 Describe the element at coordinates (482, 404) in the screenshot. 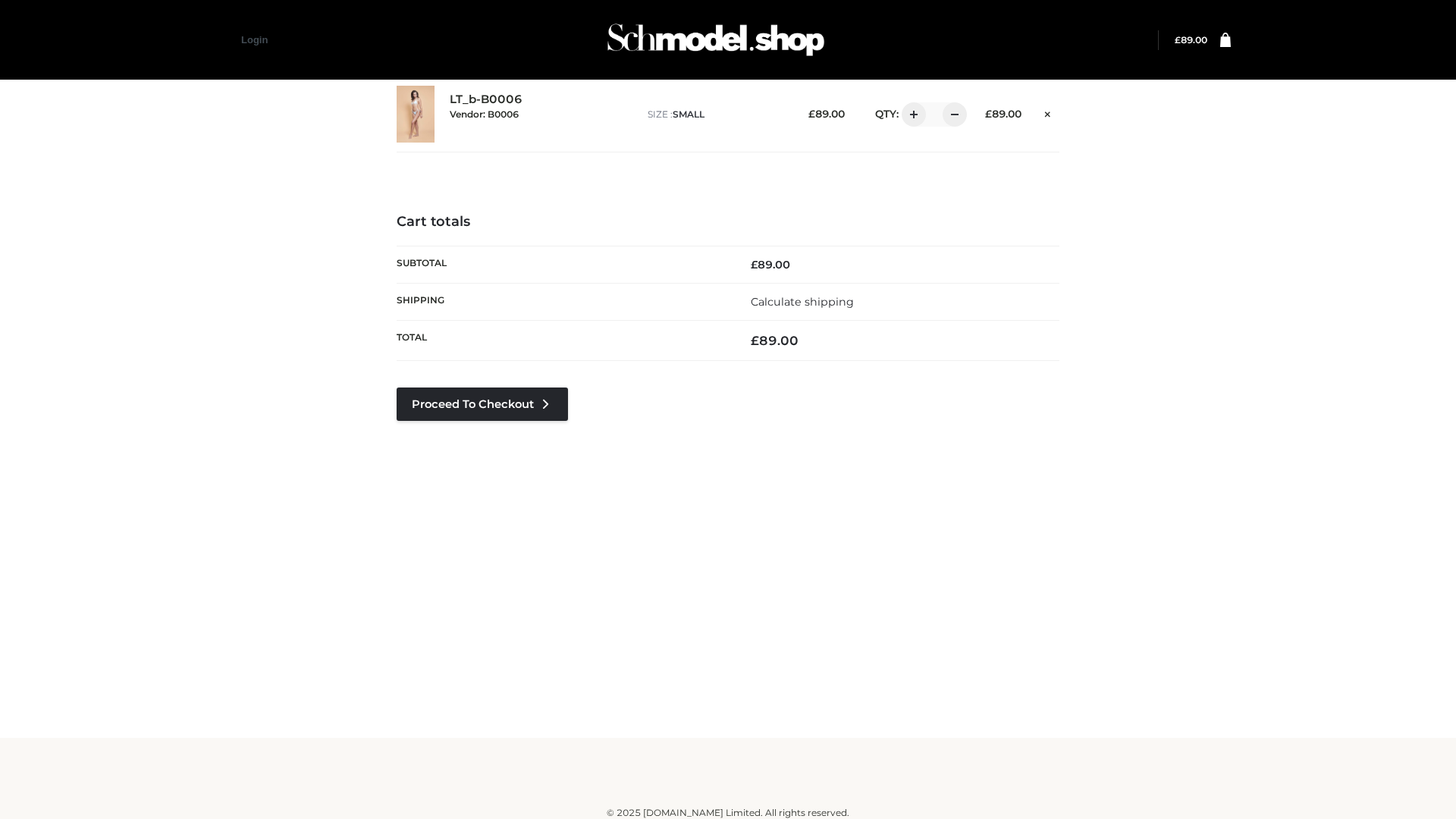

I see `a: Proceed to Checkout` at that location.